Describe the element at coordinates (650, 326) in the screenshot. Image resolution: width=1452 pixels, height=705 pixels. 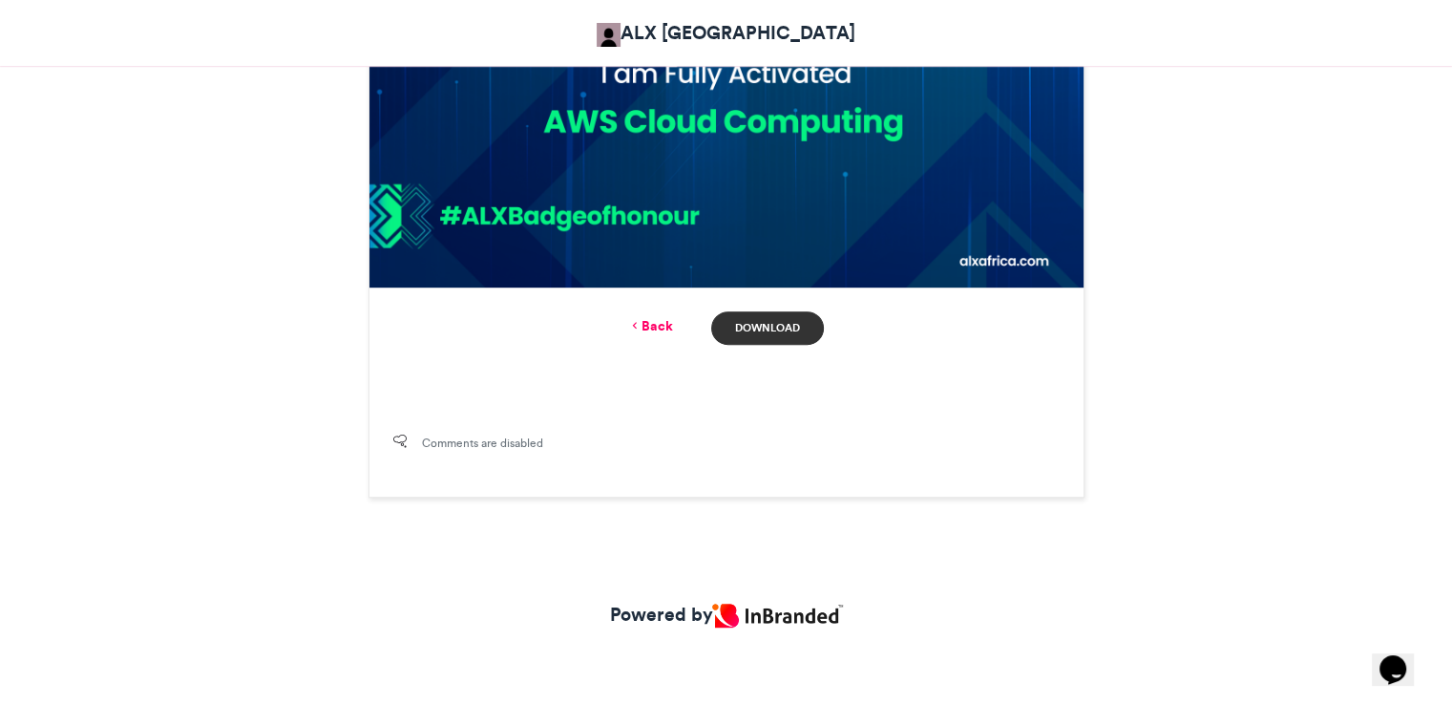
I see `a: Back` at that location.